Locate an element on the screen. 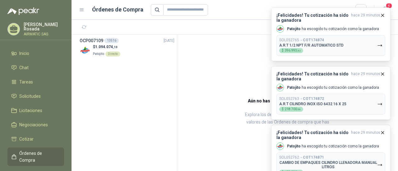 The image size is (398, 171). span: Cotizar is located at coordinates (26, 139).